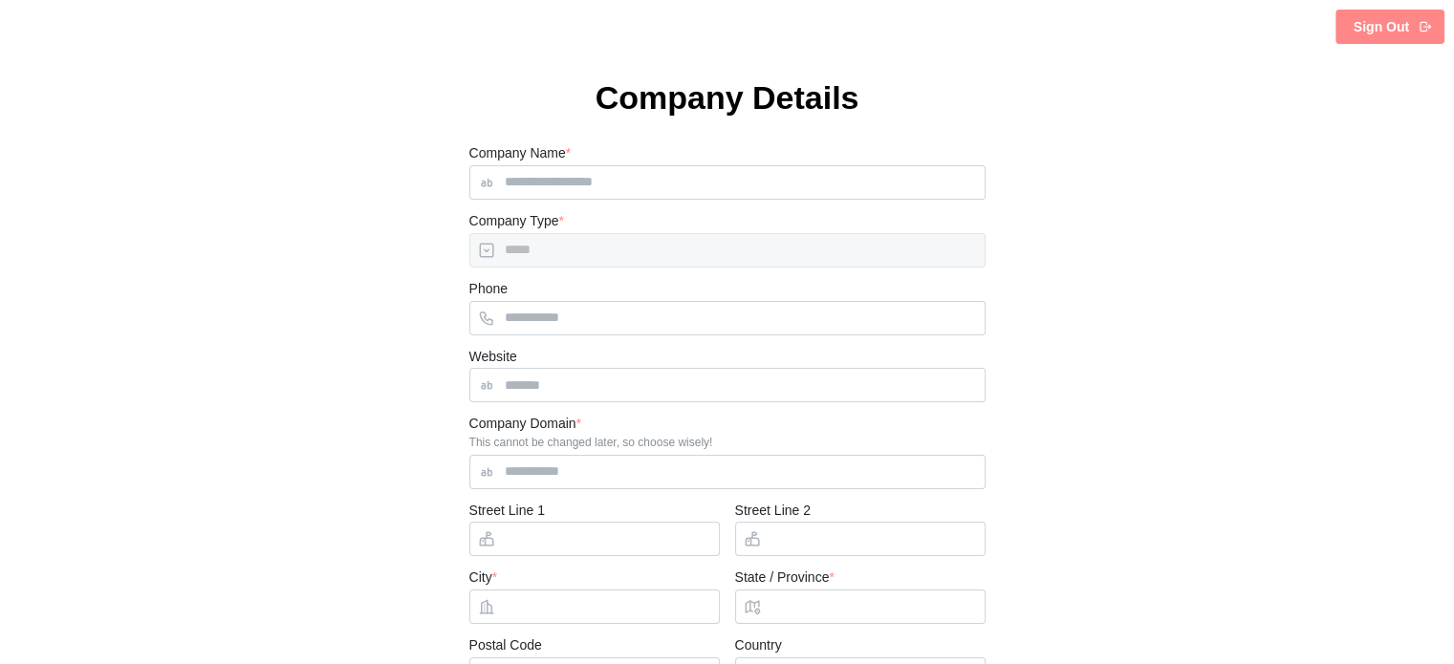 This screenshot has height=664, width=1454. What do you see at coordinates (727, 97) in the screenshot?
I see `h1: Company Details` at bounding box center [727, 97].